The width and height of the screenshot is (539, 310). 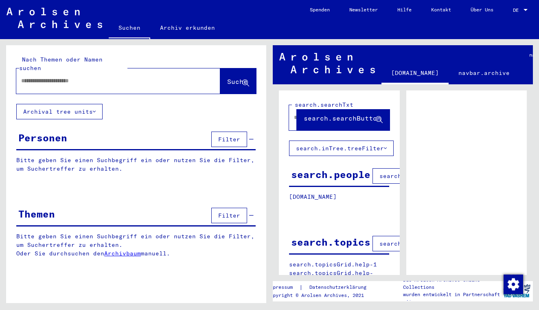 I want to click on a: Archiv erkunden, so click(x=187, y=28).